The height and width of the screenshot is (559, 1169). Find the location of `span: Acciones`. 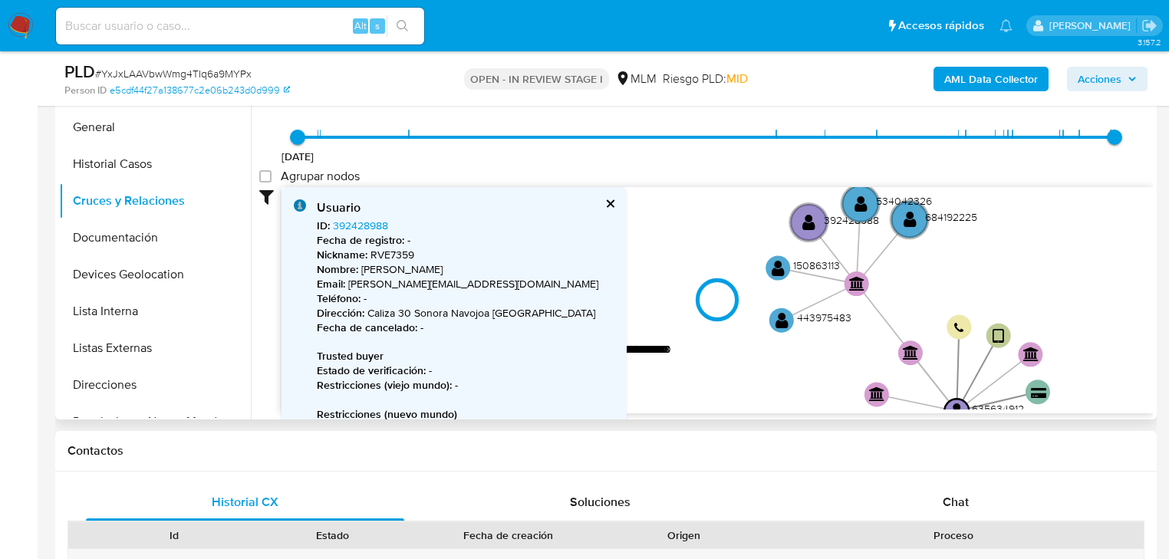

span: Acciones is located at coordinates (1099, 79).